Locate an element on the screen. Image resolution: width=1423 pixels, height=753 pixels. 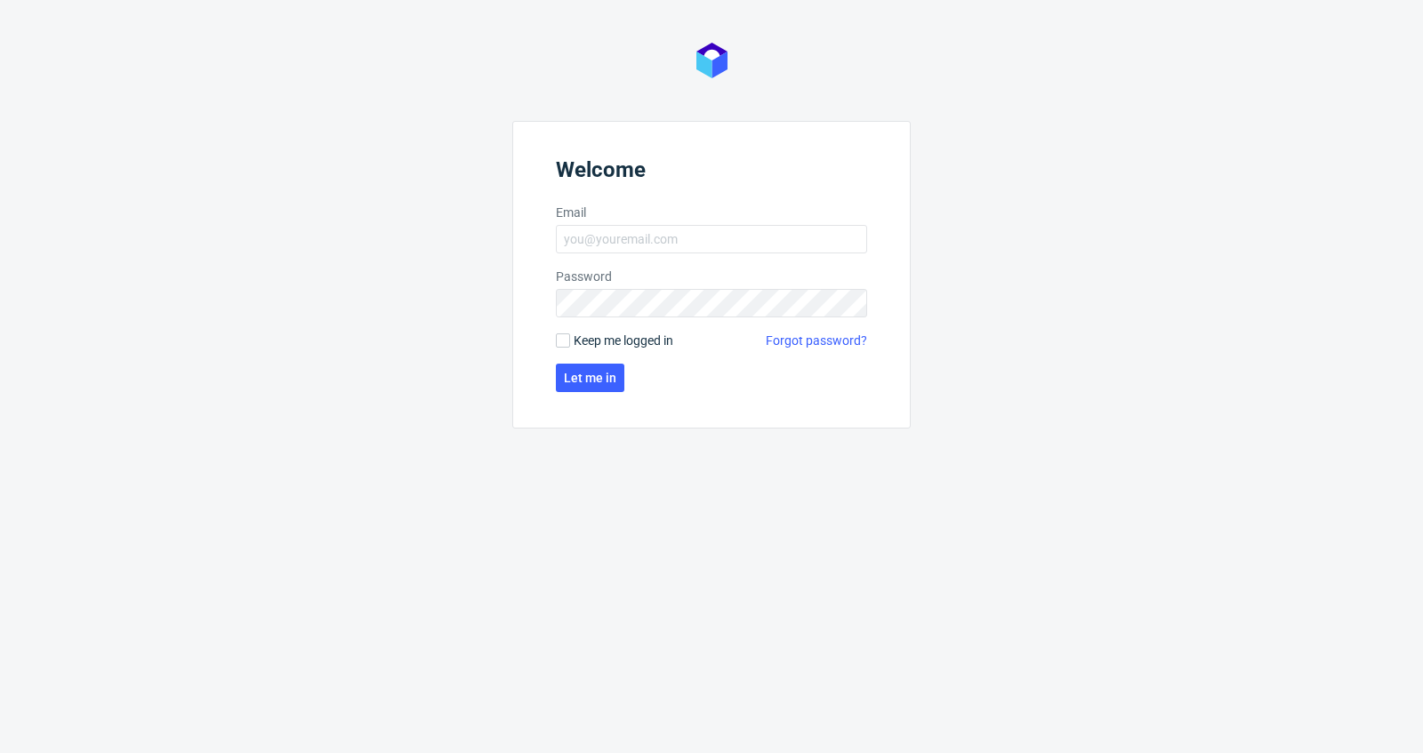
button: Let me in is located at coordinates (590, 378).